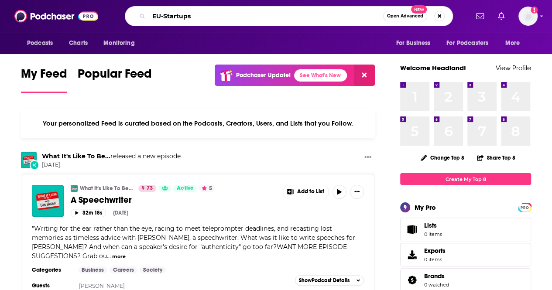 The height and width of the screenshot is (290, 552). I want to click on h3: released a new episode, so click(111, 156).